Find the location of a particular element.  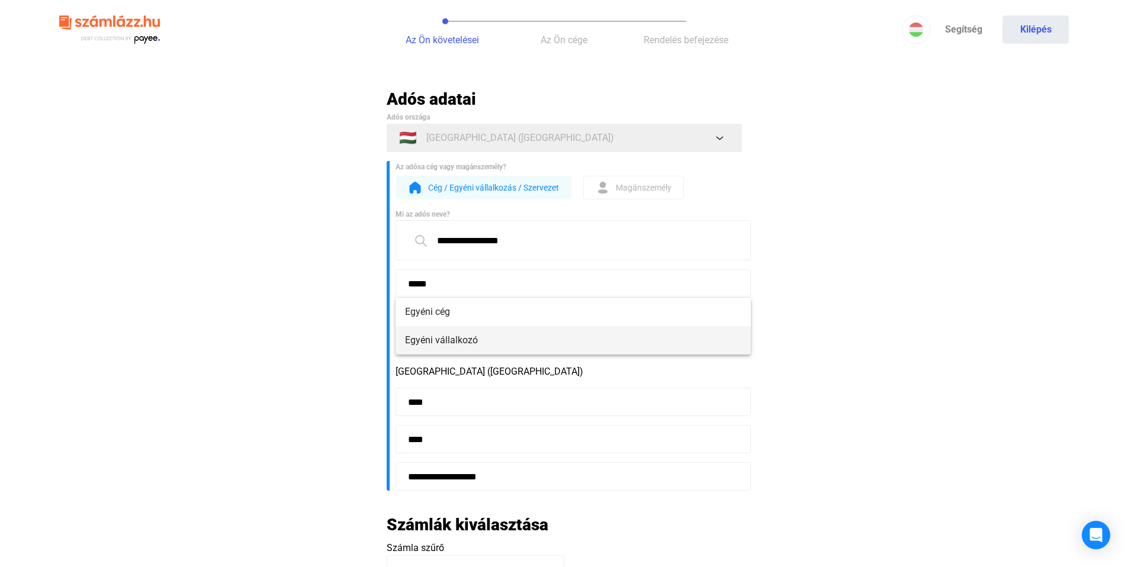

button: form-orgCég / Egyéni vállalkozás / Szervezet is located at coordinates (483, 188).